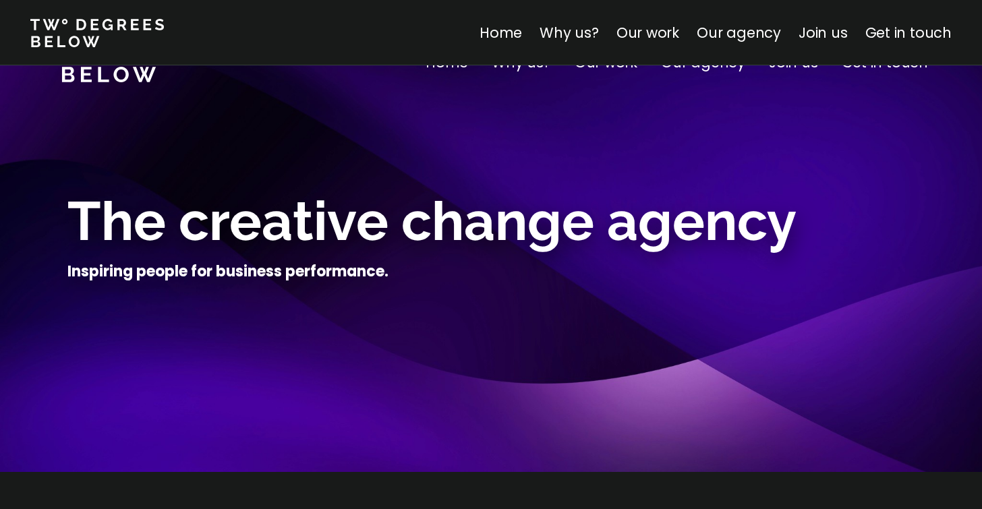  I want to click on h4: Inspiring people for business performance., so click(228, 272).